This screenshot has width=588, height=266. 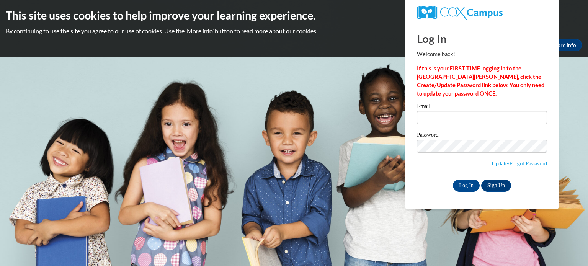 I want to click on h2: This site uses cookies to help improve your learning experience., so click(x=294, y=15).